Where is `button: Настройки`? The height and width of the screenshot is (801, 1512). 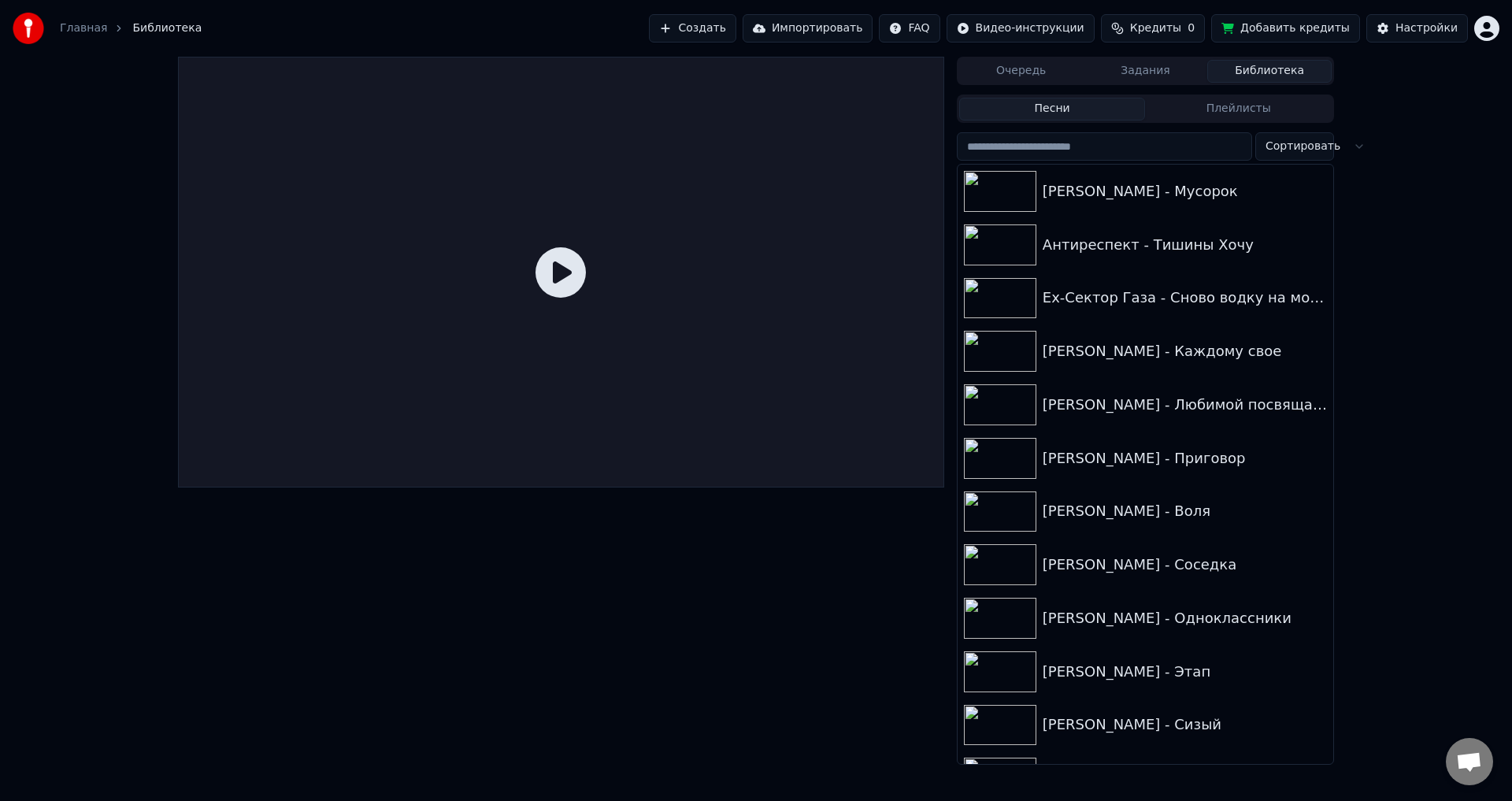 button: Настройки is located at coordinates (1417, 28).